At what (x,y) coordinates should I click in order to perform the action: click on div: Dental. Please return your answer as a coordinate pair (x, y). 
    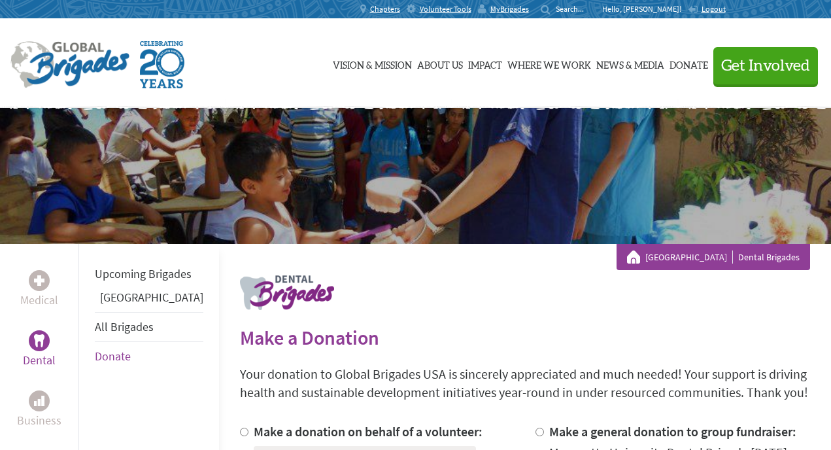
    Looking at the image, I should click on (39, 340).